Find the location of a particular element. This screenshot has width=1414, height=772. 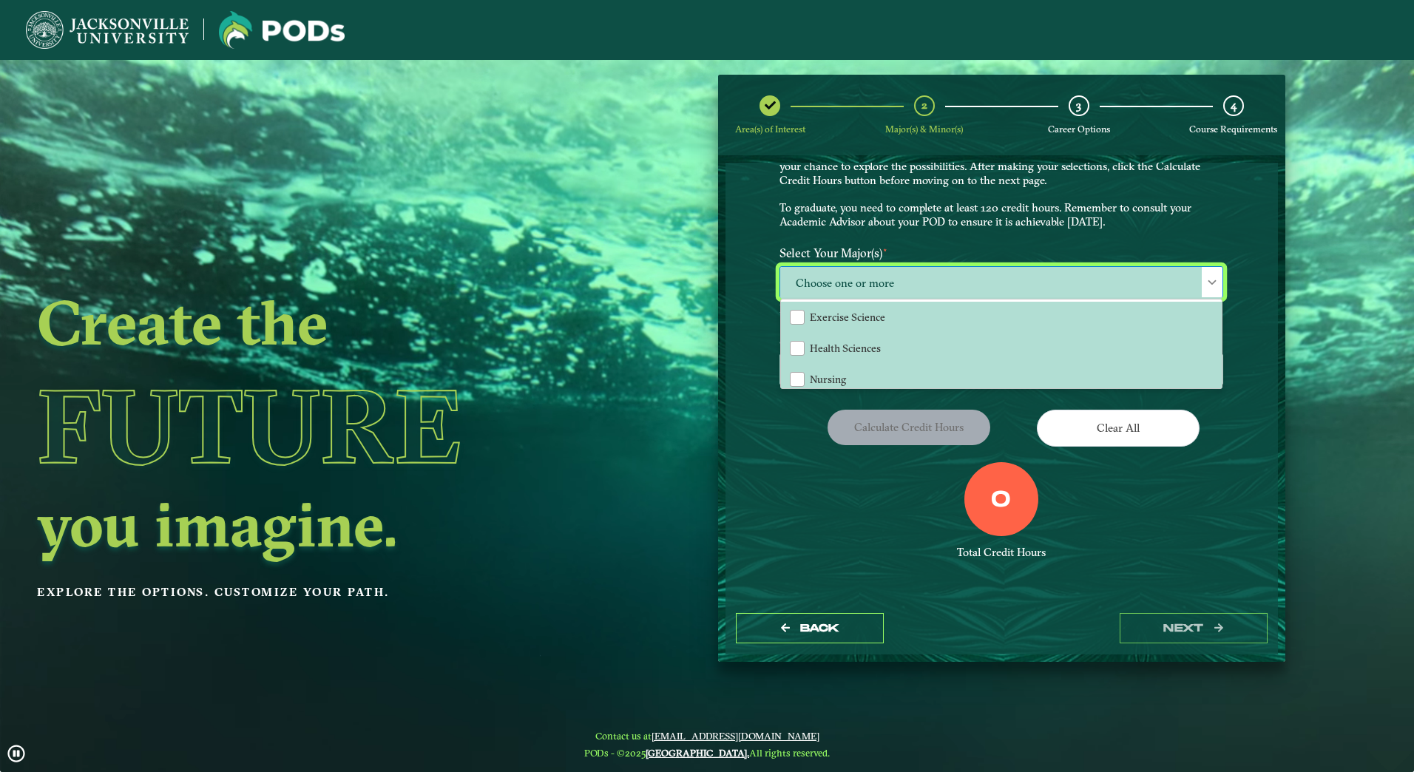

span: Contact us at is located at coordinates (707, 736).